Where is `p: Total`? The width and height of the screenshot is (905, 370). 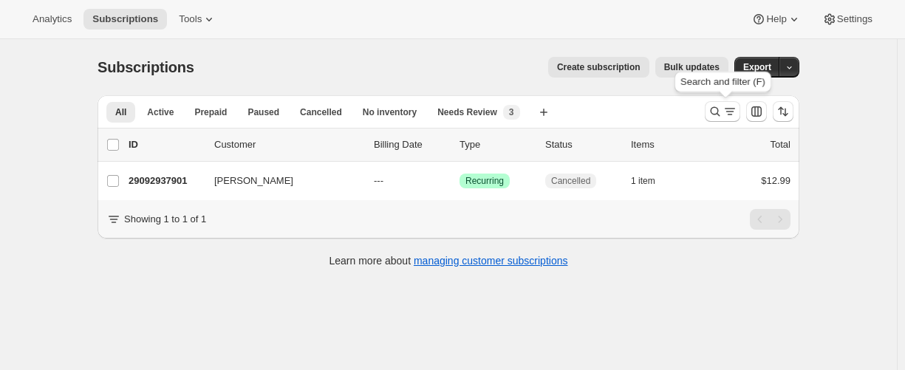
p: Total is located at coordinates (780, 145).